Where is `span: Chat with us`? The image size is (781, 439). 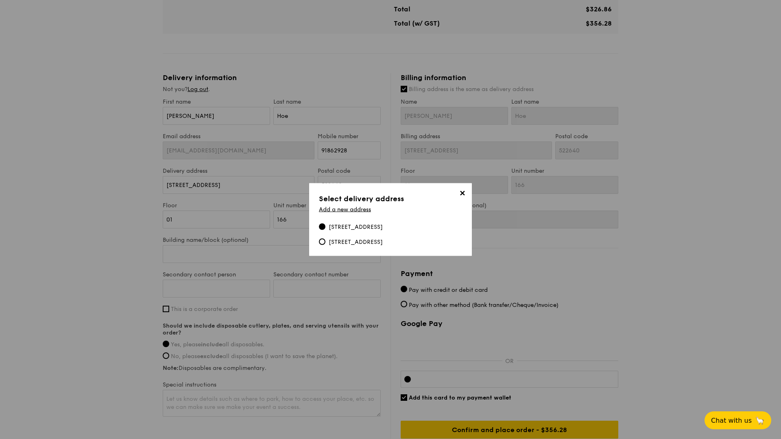
span: Chat with us is located at coordinates (731, 421).